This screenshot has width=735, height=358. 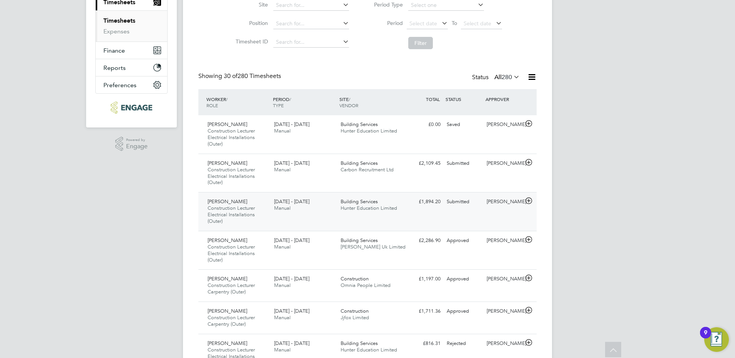 I want to click on span: Engage, so click(x=137, y=146).